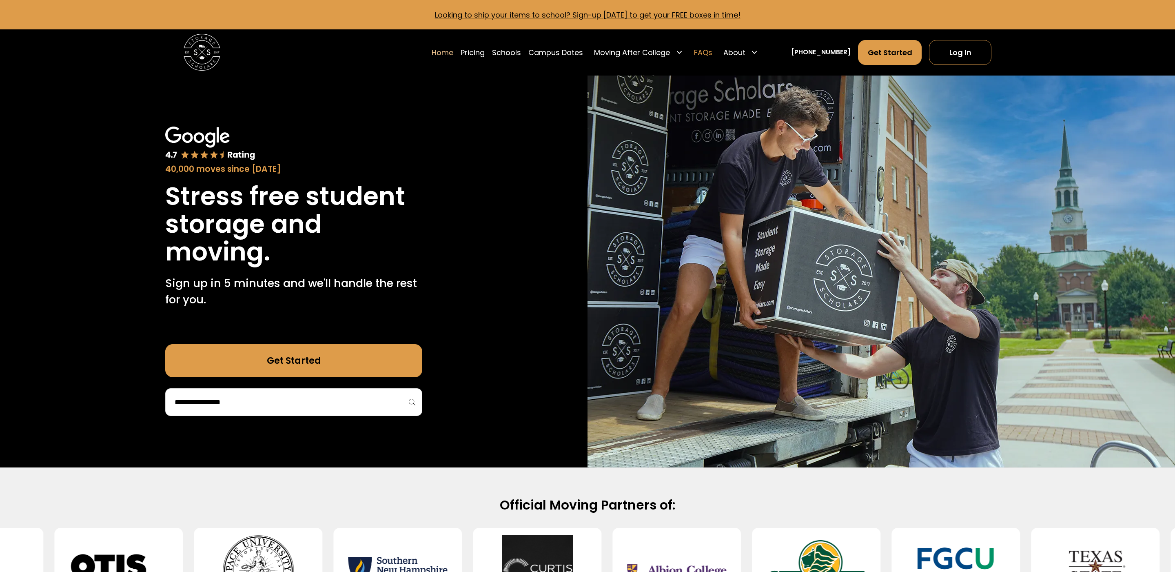  Describe the element at coordinates (588, 505) in the screenshot. I see `h2: Official Moving Partners of:` at that location.